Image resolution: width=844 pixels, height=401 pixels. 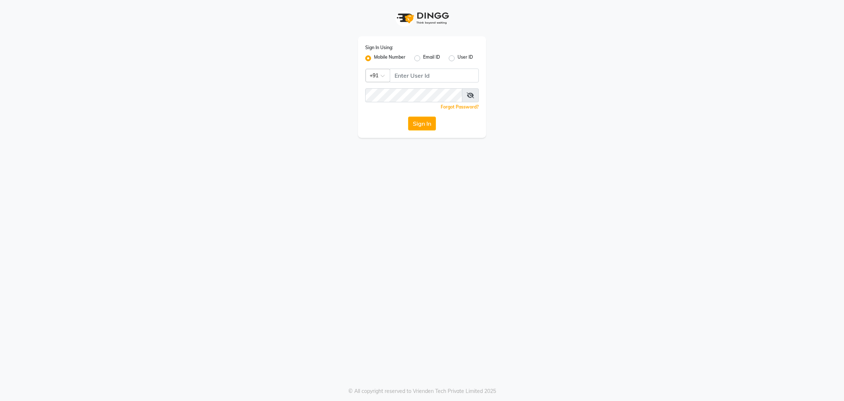 I want to click on label: Sign In Using:, so click(x=379, y=48).